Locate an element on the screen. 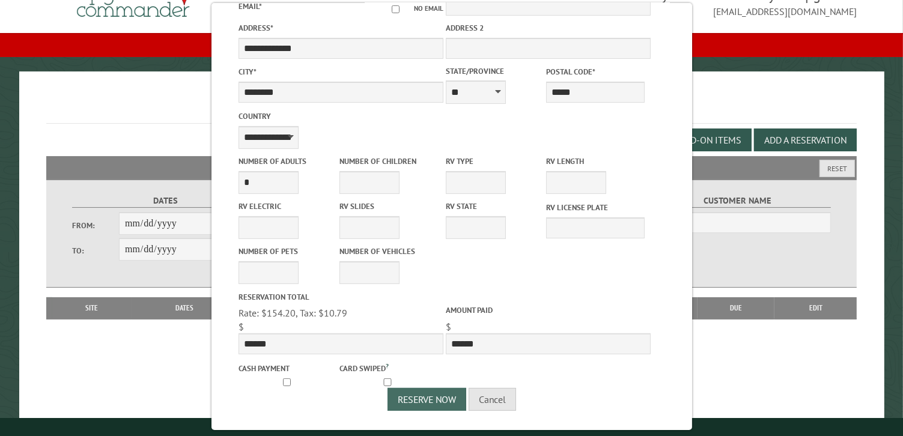  h2: Filters is located at coordinates (452, 168).